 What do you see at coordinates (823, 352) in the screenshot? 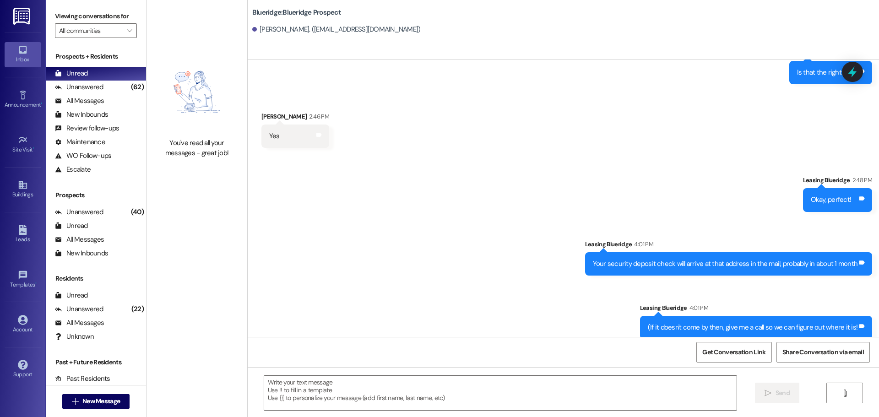
I see `span: Share Conversation via email` at bounding box center [823, 352].